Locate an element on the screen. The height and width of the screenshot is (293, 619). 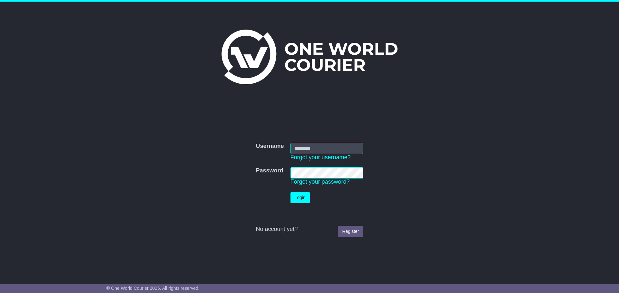
span: © One World Courier 2025. All rights reserved. is located at coordinates (153, 289).